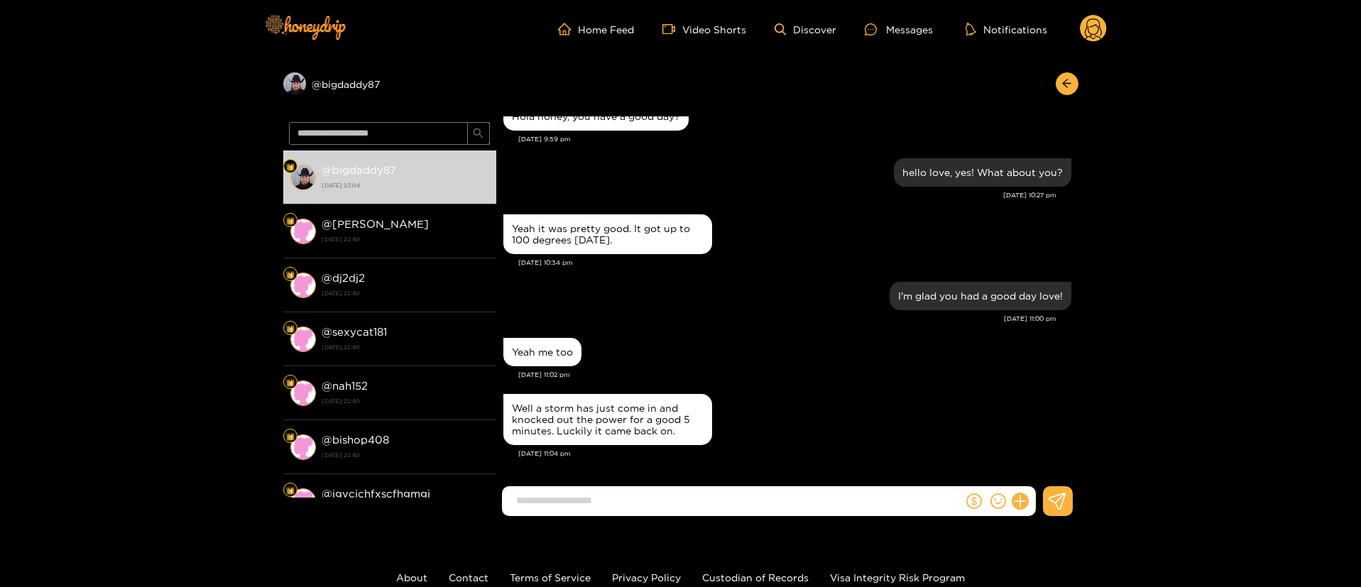 This screenshot has height=587, width=1361. I want to click on div: Aug. 19, 9:59 pm, so click(596, 116).